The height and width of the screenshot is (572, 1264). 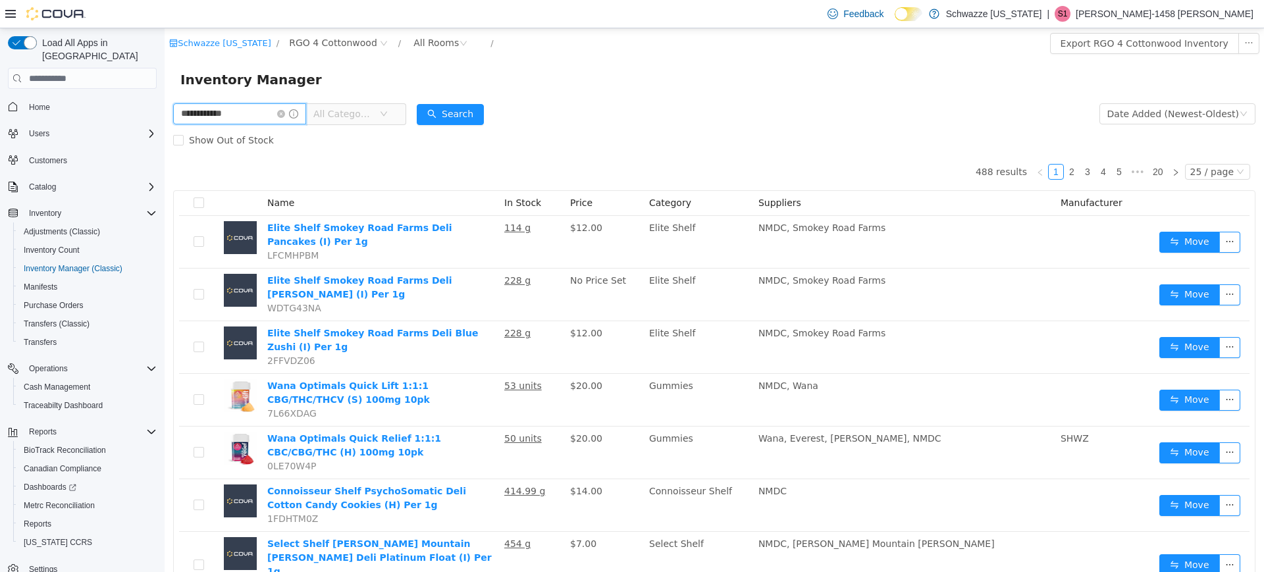 What do you see at coordinates (417, 174) in the screenshot?
I see `span: Price` at bounding box center [417, 174].